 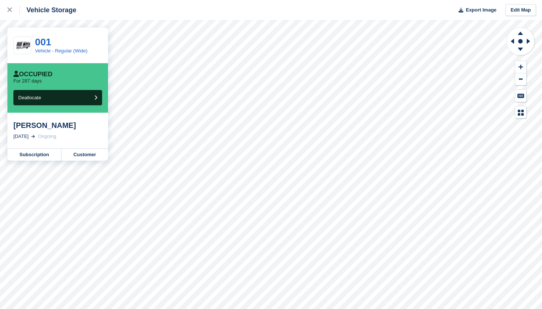 I want to click on button: Deallocate, so click(x=58, y=98).